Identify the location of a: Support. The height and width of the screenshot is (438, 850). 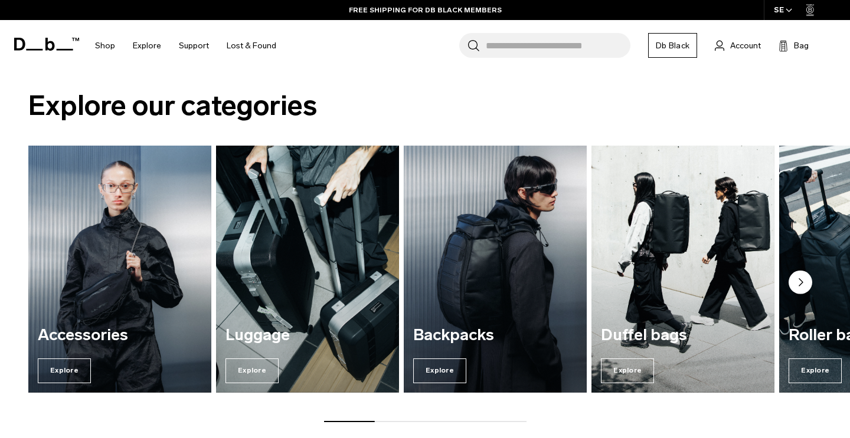
(194, 45).